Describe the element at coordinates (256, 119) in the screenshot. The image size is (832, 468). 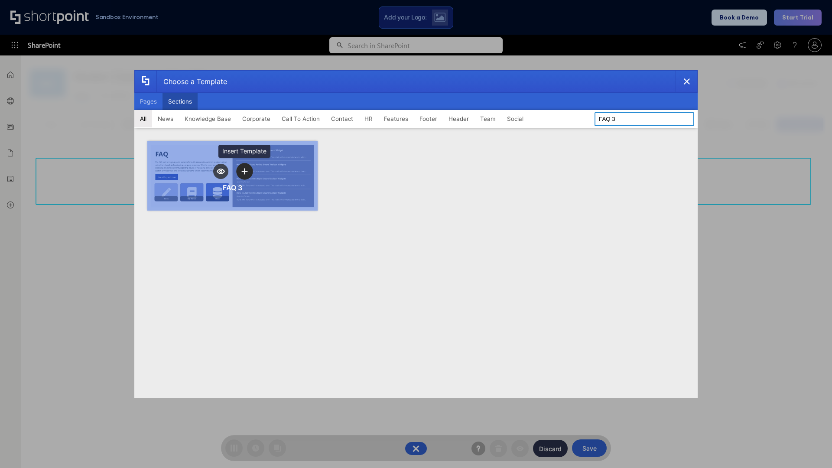
I see `button: Corporate` at that location.